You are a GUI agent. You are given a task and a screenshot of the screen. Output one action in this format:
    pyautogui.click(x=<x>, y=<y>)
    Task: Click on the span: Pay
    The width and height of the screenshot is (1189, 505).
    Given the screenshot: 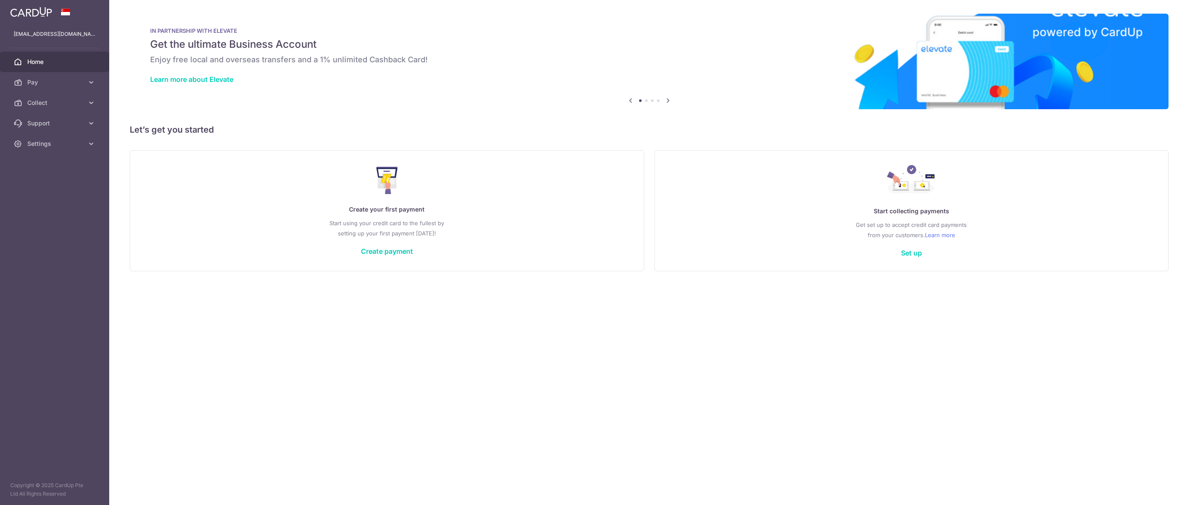 What is the action you would take?
    pyautogui.click(x=55, y=82)
    